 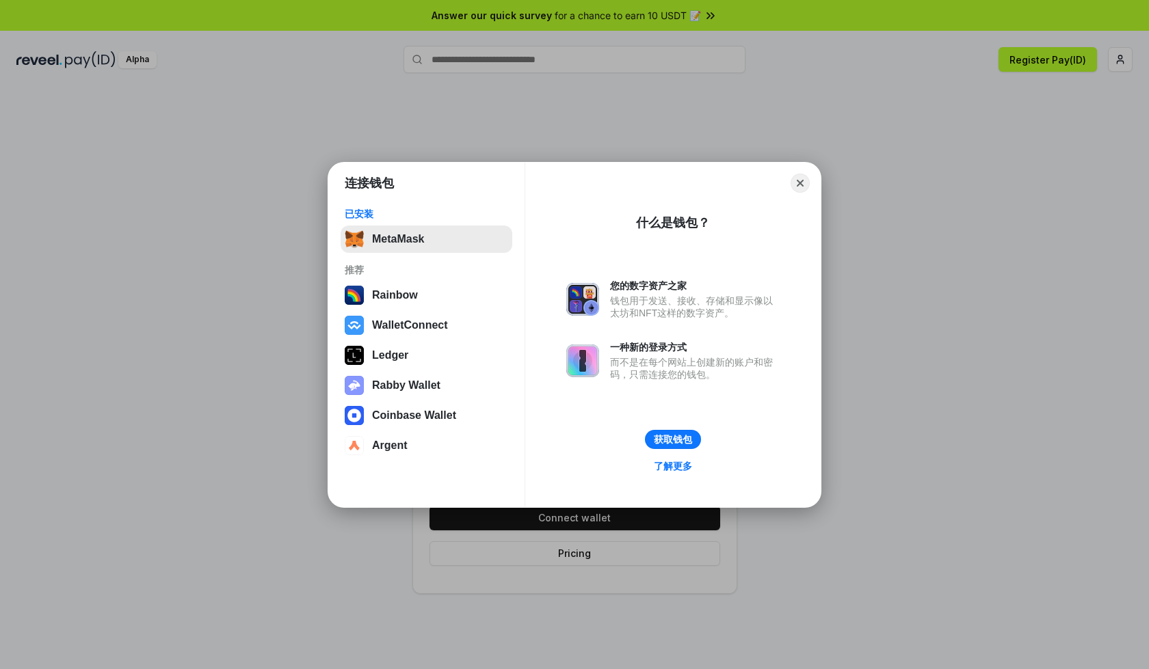 What do you see at coordinates (414, 416) in the screenshot?
I see `div: Coinbase Wallet` at bounding box center [414, 416].